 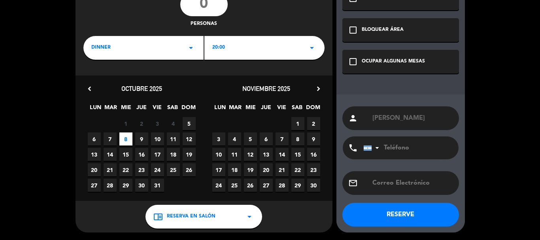 What do you see at coordinates (353, 148) in the screenshot?
I see `i: phone` at bounding box center [353, 148].